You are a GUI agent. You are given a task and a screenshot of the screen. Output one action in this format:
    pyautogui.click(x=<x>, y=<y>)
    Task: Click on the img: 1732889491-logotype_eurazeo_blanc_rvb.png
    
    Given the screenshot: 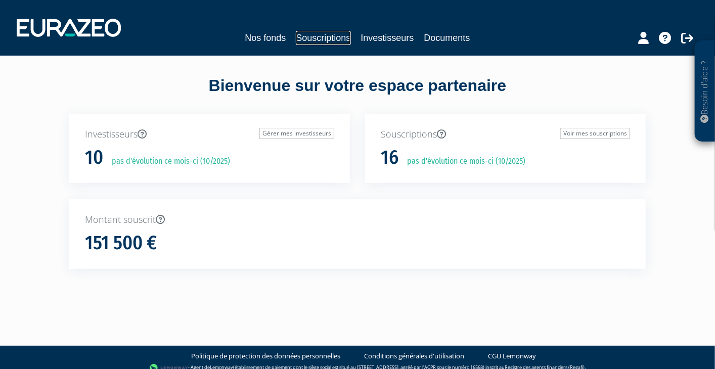 What is the action you would take?
    pyautogui.click(x=69, y=28)
    